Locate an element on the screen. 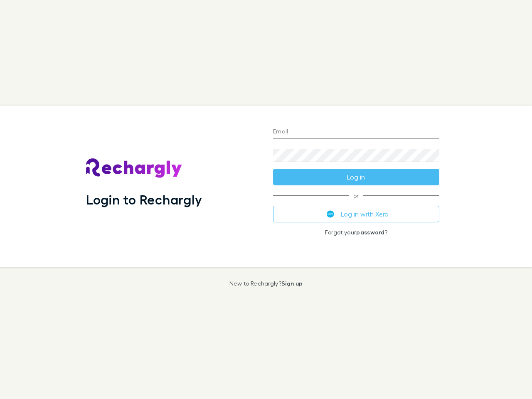  button: Log in is located at coordinates (356, 177).